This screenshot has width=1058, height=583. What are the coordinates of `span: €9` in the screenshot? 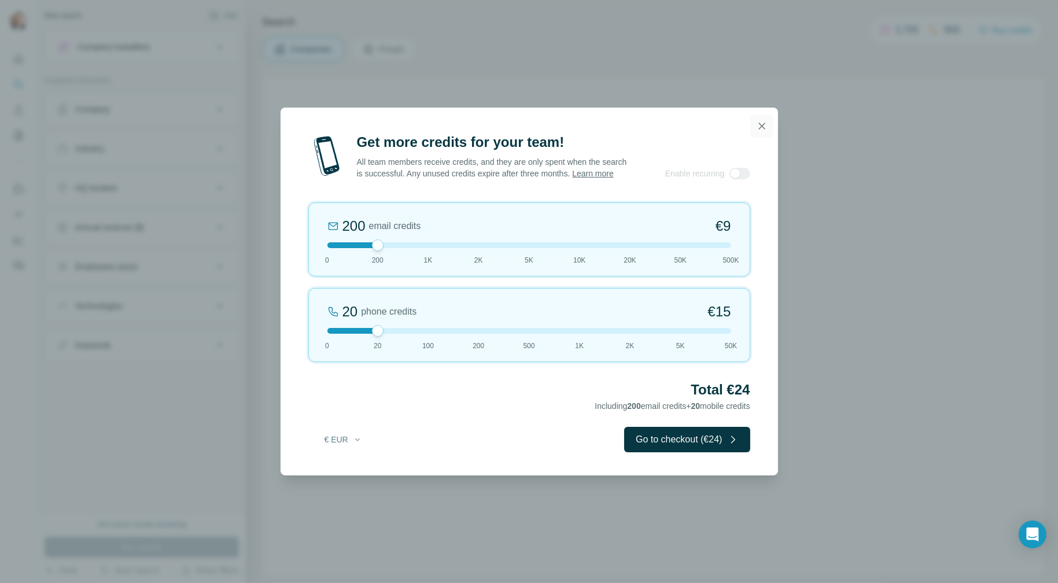 It's located at (723, 226).